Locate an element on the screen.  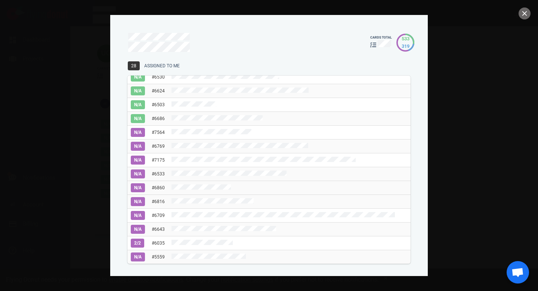
div: 533 is located at coordinates (406, 39).